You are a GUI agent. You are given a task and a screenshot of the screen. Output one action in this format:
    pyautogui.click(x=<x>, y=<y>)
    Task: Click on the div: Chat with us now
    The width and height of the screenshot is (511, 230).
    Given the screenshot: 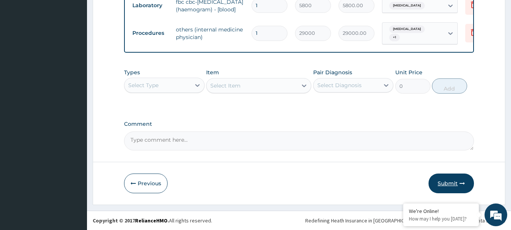 What is the action you would take?
    pyautogui.click(x=83, y=47)
    